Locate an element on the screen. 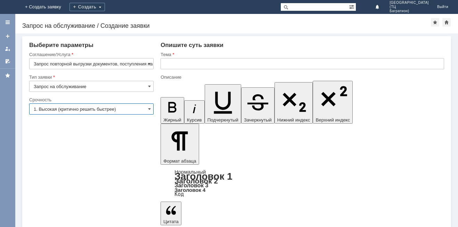 This screenshot has width=458, height=227. a: Создать заявку is located at coordinates (8, 36).